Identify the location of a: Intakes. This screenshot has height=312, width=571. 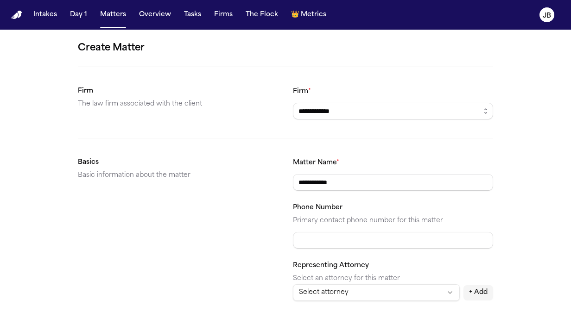
(45, 15).